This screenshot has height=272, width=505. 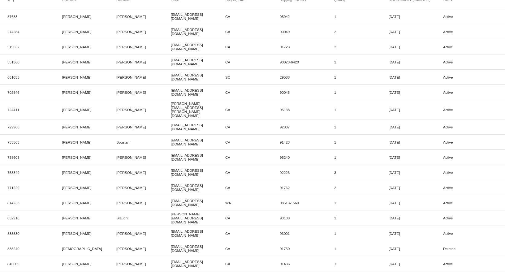 I want to click on mat-cell: 274284, so click(x=35, y=32).